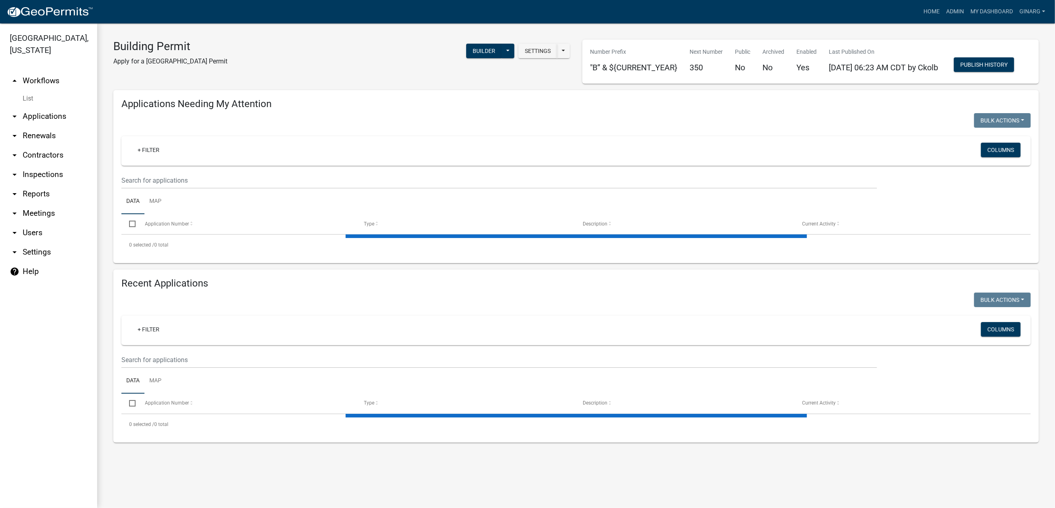  What do you see at coordinates (955, 12) in the screenshot?
I see `a: Admin` at bounding box center [955, 12].